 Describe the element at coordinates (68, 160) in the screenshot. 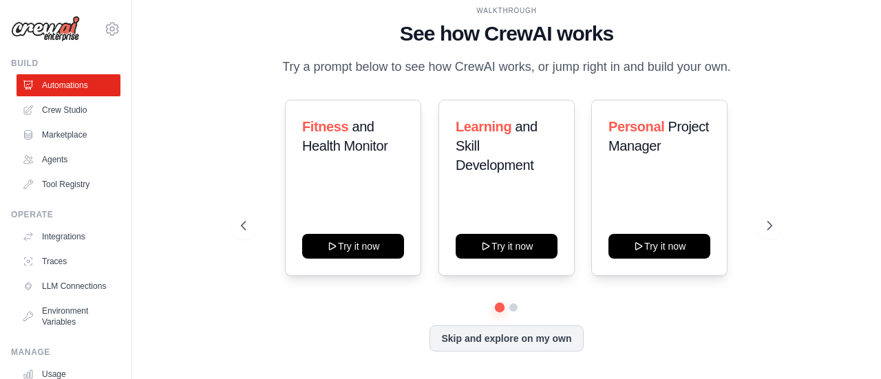

I see `a: Agents` at that location.